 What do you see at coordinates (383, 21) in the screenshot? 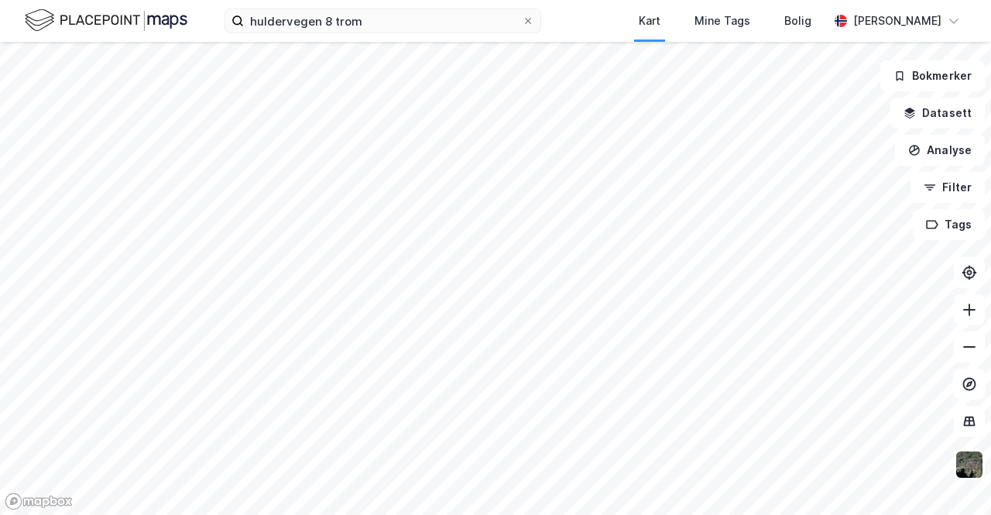
I see `input: Søk på adresse, matrikkel, gårdeiere, leietakere eller personer` at bounding box center [383, 21].